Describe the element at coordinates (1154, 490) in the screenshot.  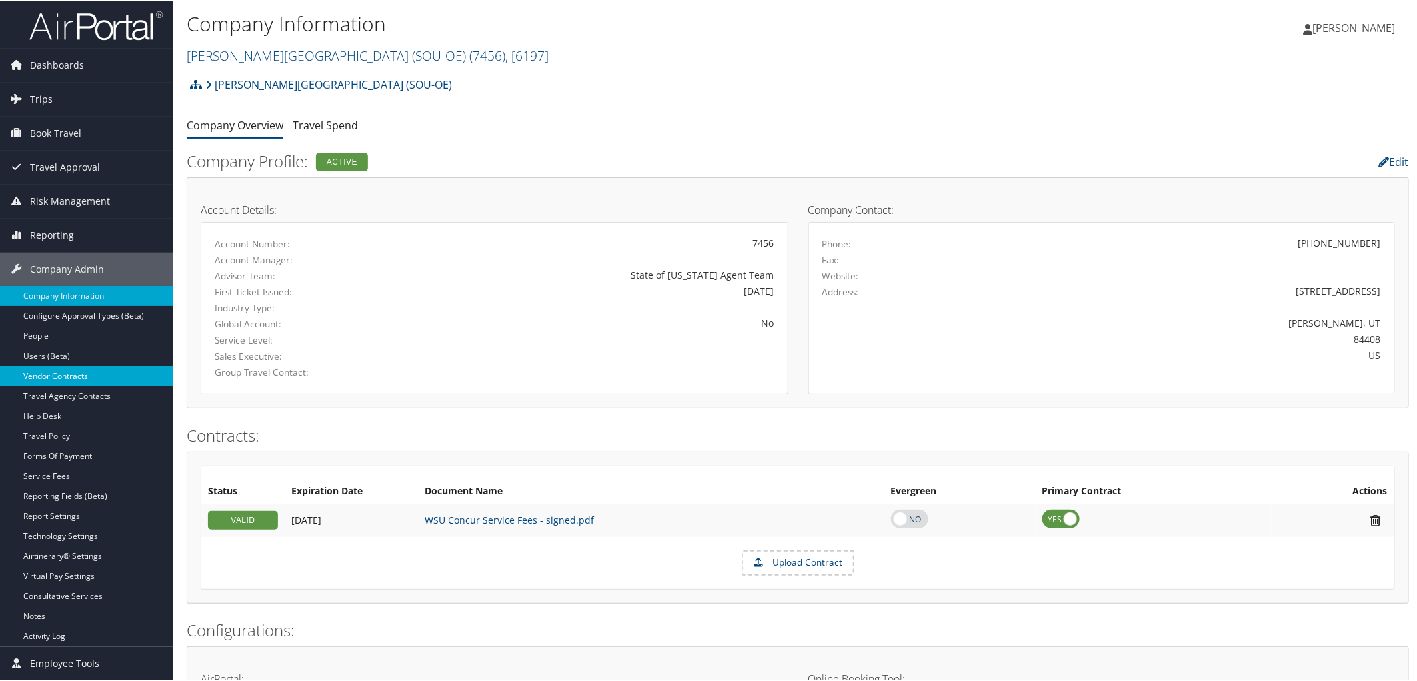
I see `th: Primary Contract` at that location.